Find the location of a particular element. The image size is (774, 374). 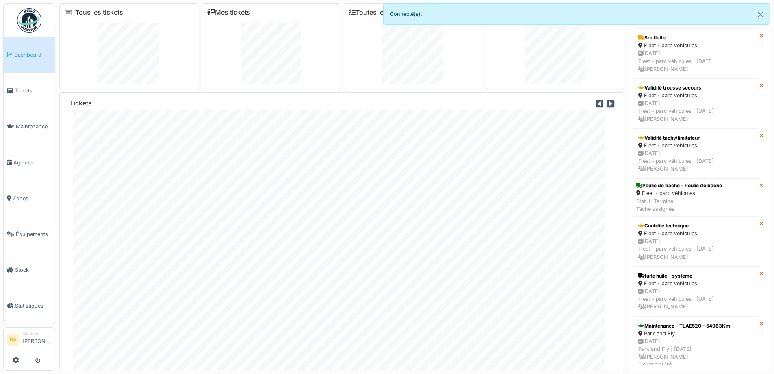

a: Zones is located at coordinates (29, 198).